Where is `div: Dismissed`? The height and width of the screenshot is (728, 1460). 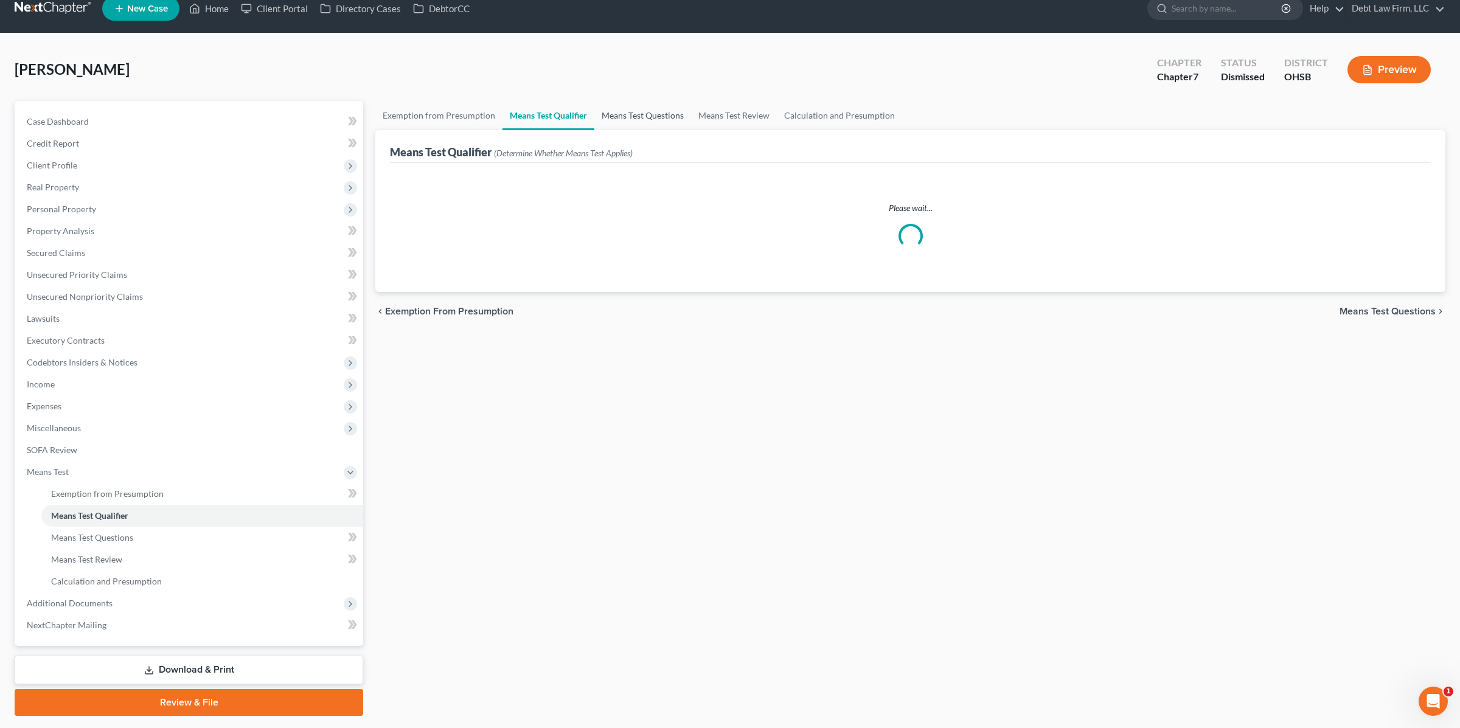 div: Dismissed is located at coordinates (1243, 77).